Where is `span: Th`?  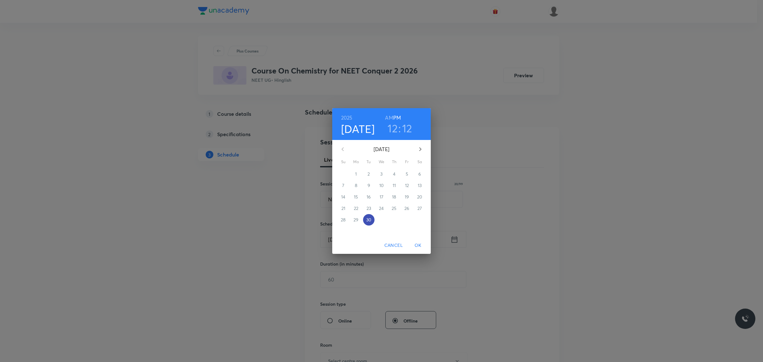 span: Th is located at coordinates (394, 162).